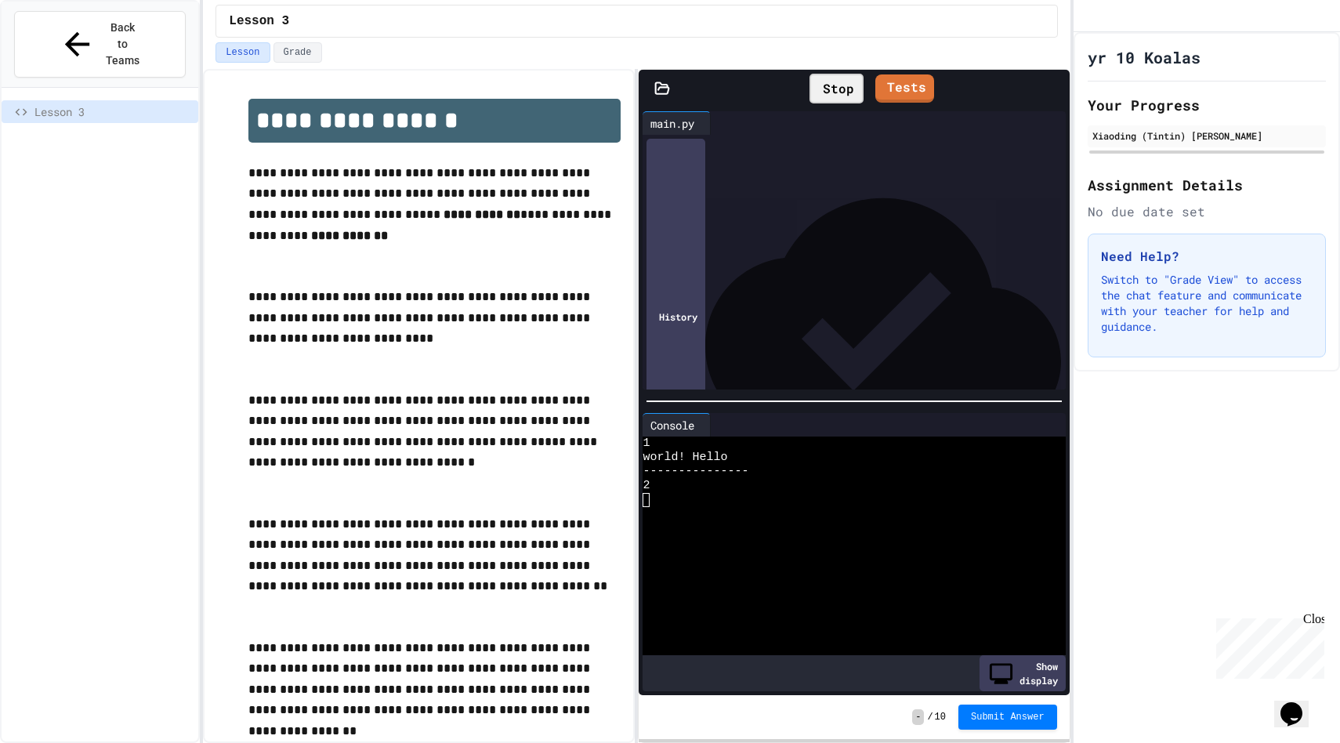 The height and width of the screenshot is (743, 1340). Describe the element at coordinates (940, 717) in the screenshot. I see `span: 10` at that location.